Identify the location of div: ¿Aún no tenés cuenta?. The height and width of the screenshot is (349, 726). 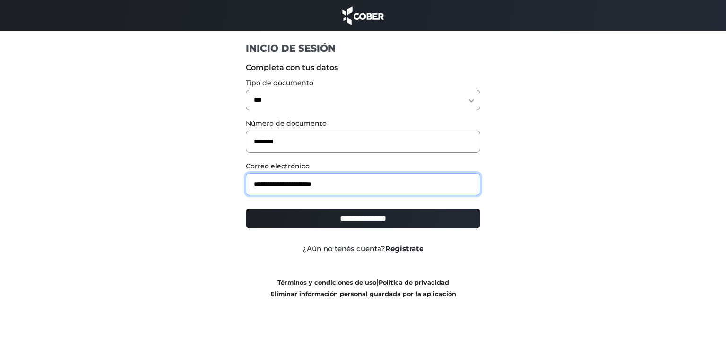
(363, 248).